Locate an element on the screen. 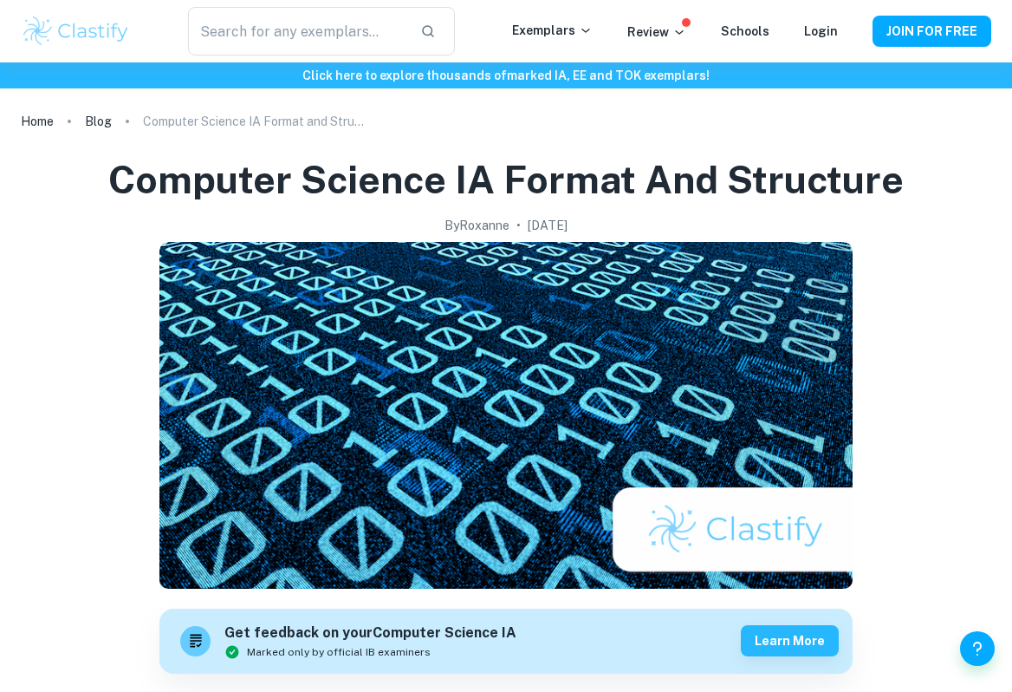 The image size is (1012, 692). input: Search for any exemplars... is located at coordinates (297, 31).